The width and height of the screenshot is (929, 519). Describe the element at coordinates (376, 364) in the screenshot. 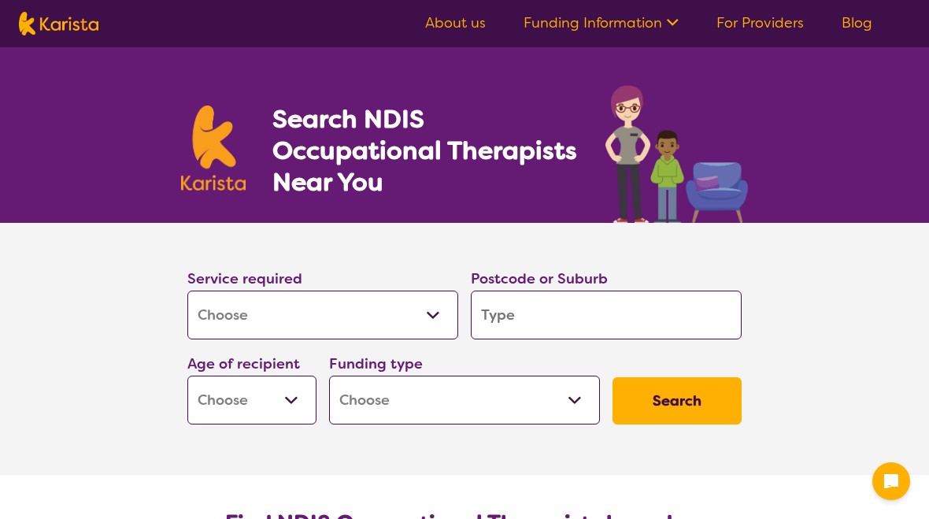

I see `label: Funding type` at that location.